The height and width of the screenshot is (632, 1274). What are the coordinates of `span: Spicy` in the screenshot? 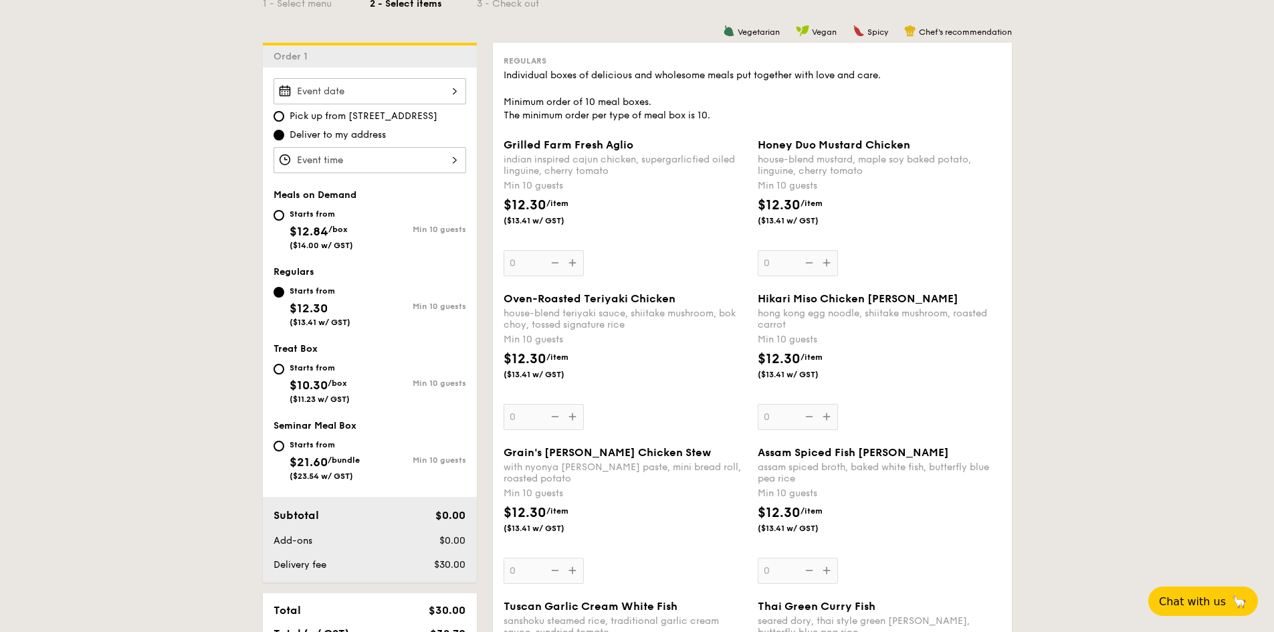 It's located at (877, 32).